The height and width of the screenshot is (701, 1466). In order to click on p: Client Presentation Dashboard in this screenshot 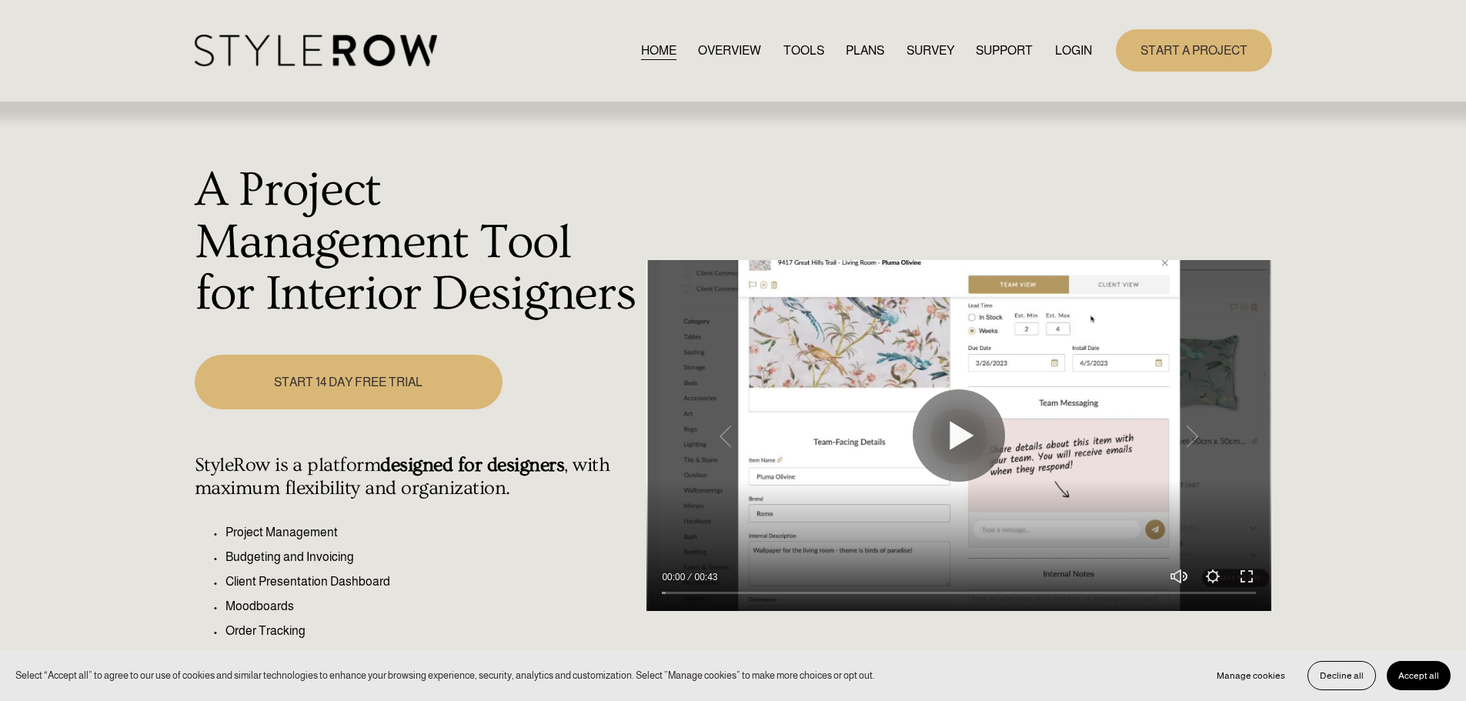, I will do `click(432, 582)`.